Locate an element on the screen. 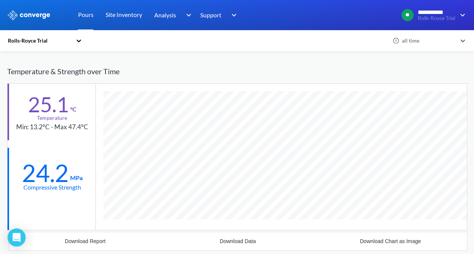 Image resolution: width=474 pixels, height=254 pixels. div: 25.1 is located at coordinates (48, 105).